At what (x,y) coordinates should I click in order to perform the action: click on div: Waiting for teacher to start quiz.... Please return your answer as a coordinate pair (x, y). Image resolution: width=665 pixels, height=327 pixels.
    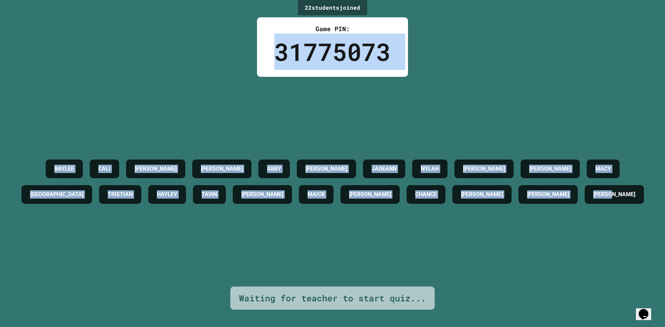
    Looking at the image, I should click on (332, 298).